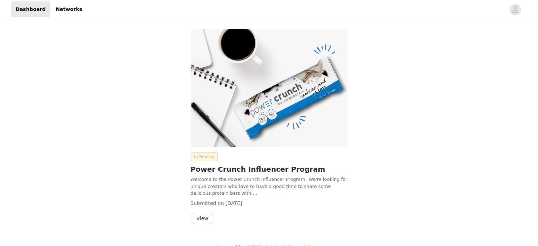  What do you see at coordinates (207, 203) in the screenshot?
I see `span: Submitted on` at bounding box center [207, 203].